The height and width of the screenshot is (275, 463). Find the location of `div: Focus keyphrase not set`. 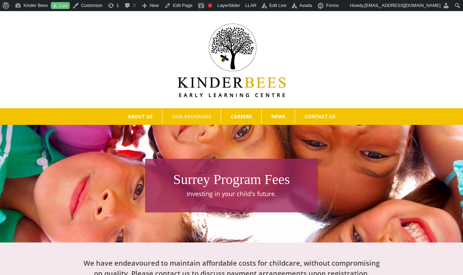

div: Focus keyphrase not set is located at coordinates (210, 6).